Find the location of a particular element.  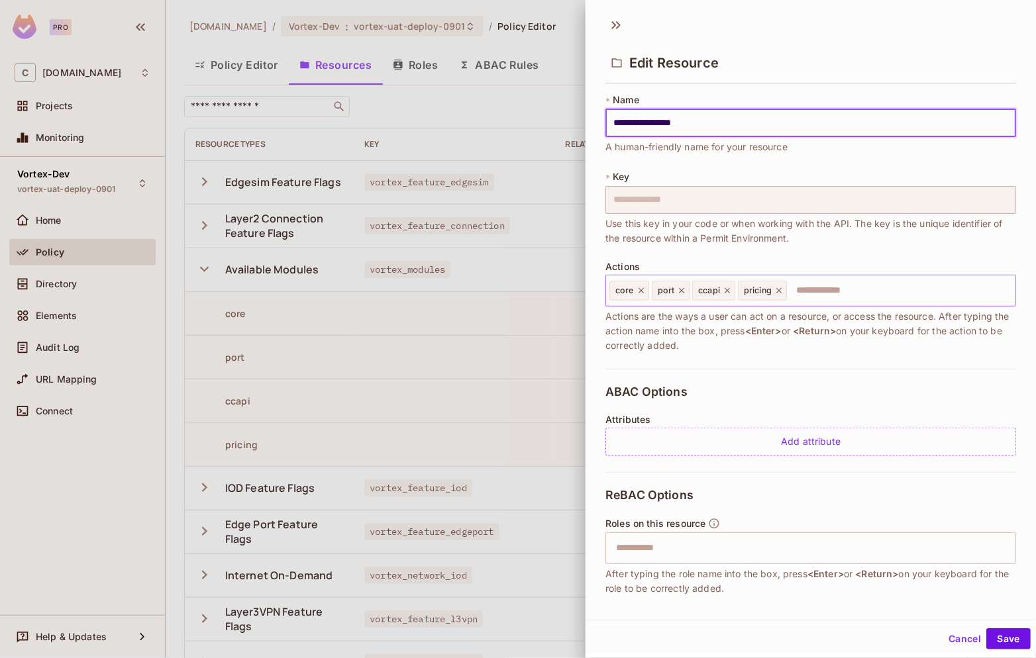

span: Roles on this resource is located at coordinates (655, 524).